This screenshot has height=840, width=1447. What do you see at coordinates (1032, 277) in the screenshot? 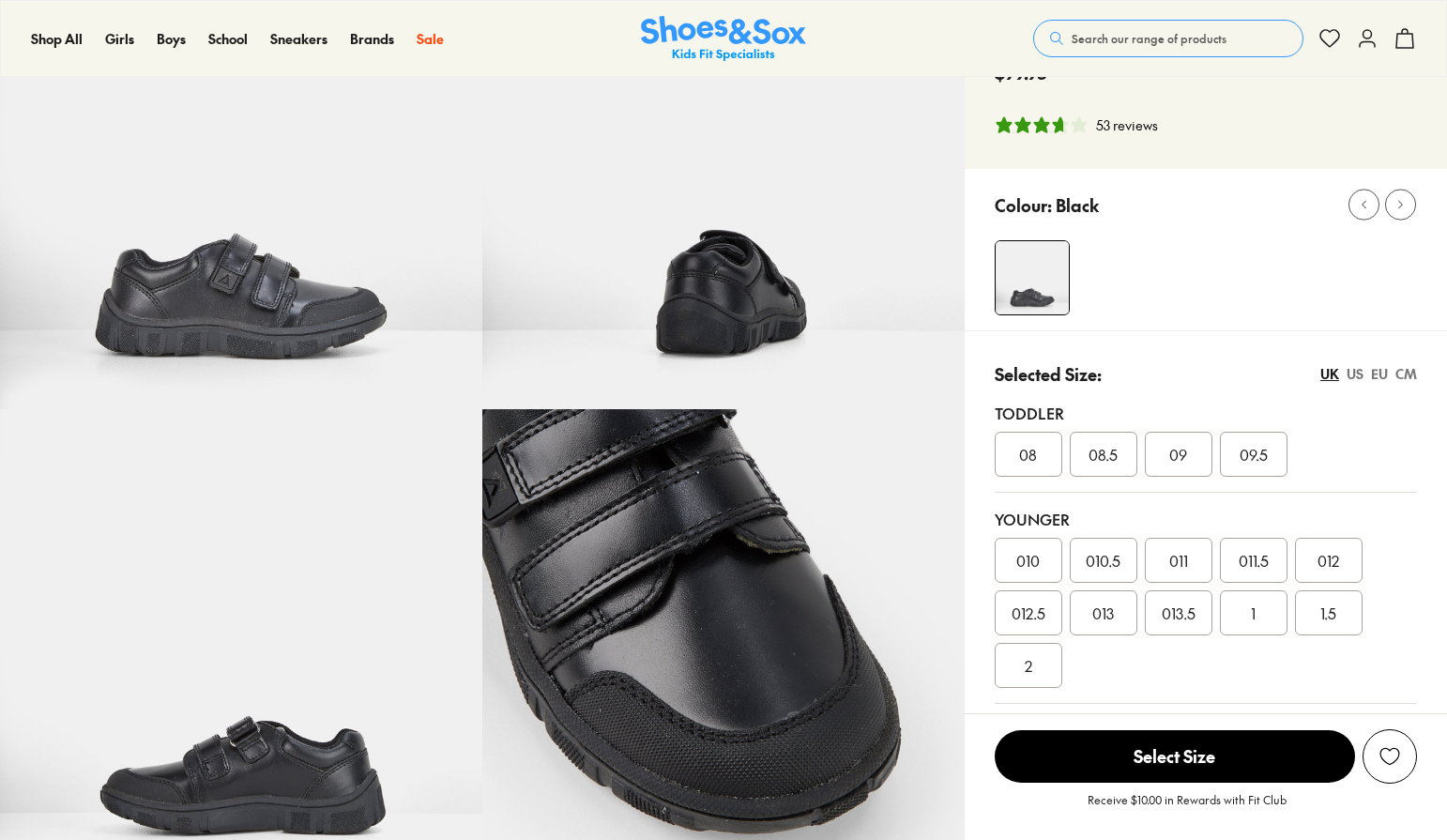
I see `img: 4-107225_1` at bounding box center [1032, 277].